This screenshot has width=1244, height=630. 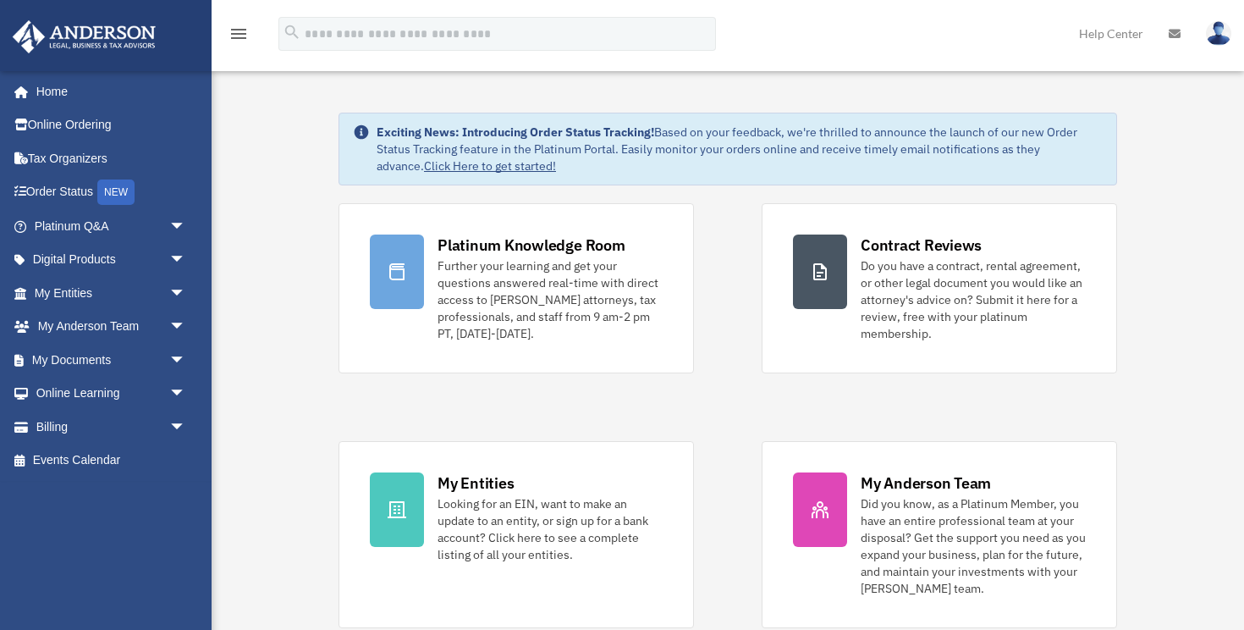 What do you see at coordinates (116, 192) in the screenshot?
I see `div: NEW` at bounding box center [116, 192].